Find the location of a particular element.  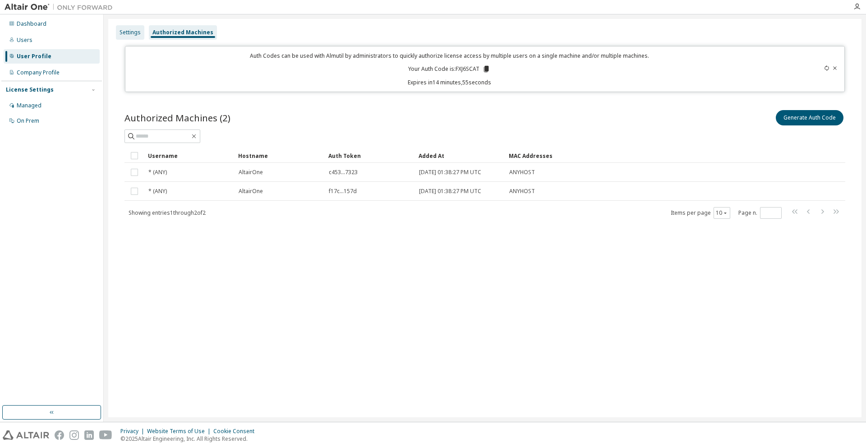

img: Altair One is located at coordinates (61, 7).